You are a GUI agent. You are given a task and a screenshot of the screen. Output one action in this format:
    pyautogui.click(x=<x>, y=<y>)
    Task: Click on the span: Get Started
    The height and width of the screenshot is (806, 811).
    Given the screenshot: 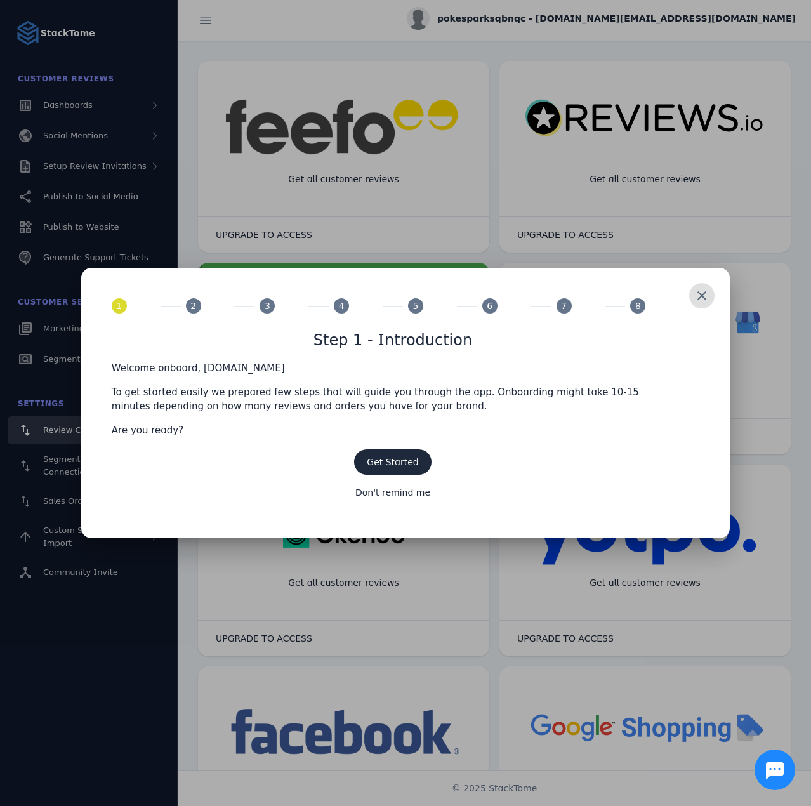 What is the action you would take?
    pyautogui.click(x=392, y=462)
    